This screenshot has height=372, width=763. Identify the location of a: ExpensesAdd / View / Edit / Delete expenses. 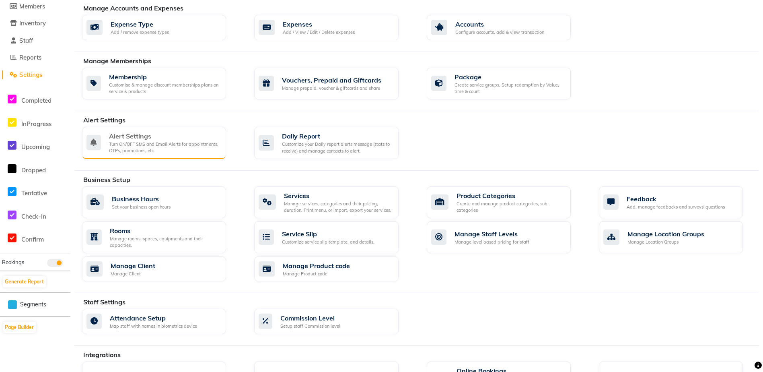
(334, 27).